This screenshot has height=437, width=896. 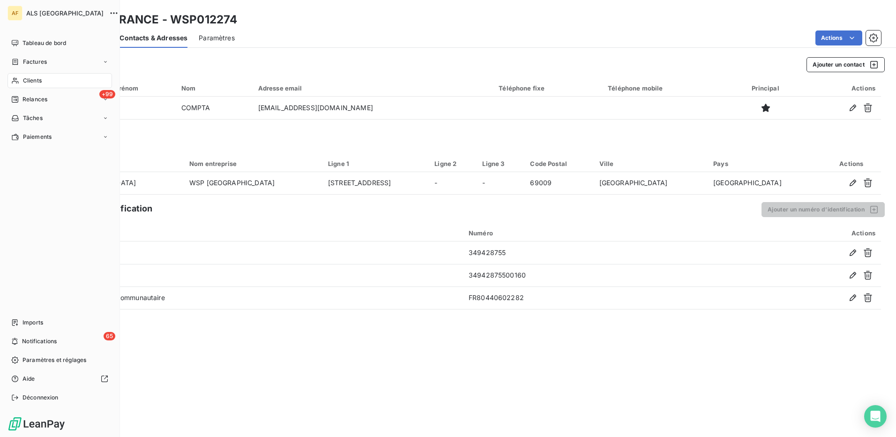 What do you see at coordinates (32, 81) in the screenshot?
I see `span: Clients` at bounding box center [32, 81].